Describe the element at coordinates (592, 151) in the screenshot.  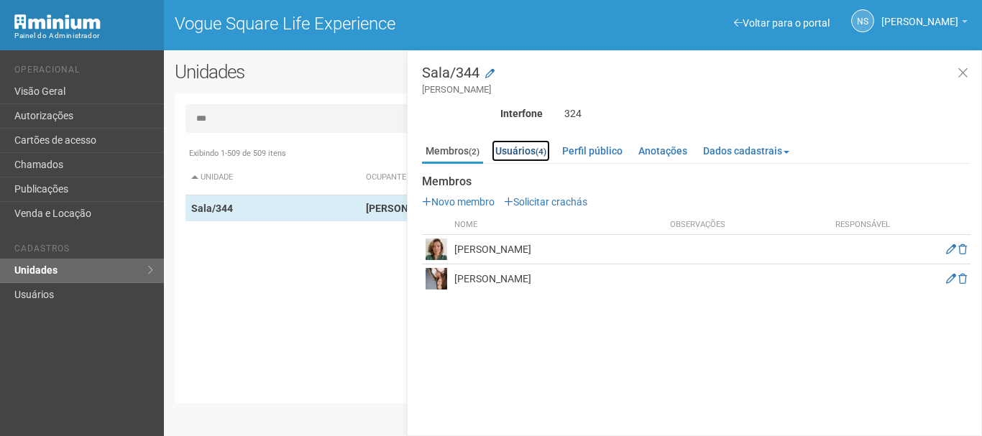
I see `a: Perfil público` at that location.